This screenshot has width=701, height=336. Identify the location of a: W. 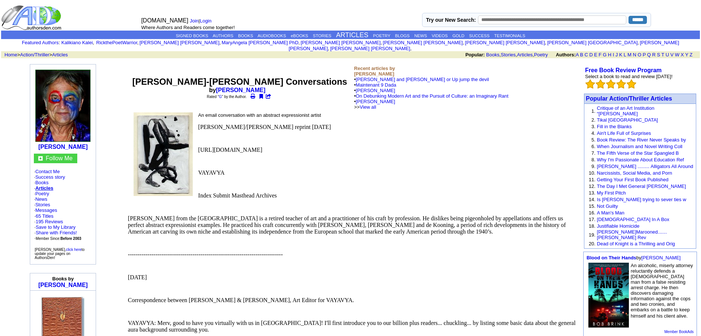
(677, 54).